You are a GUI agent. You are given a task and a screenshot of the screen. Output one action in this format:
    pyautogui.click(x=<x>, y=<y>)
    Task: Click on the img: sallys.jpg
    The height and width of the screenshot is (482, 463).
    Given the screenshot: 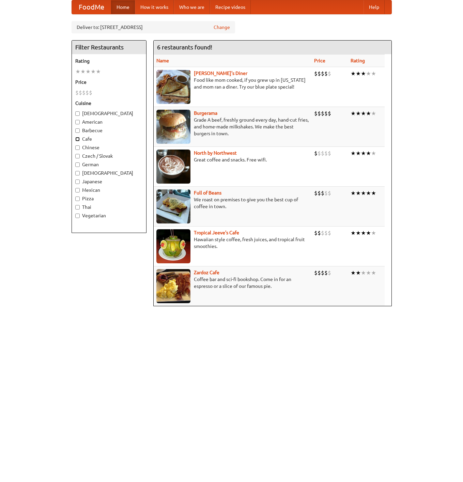 What is the action you would take?
    pyautogui.click(x=173, y=87)
    